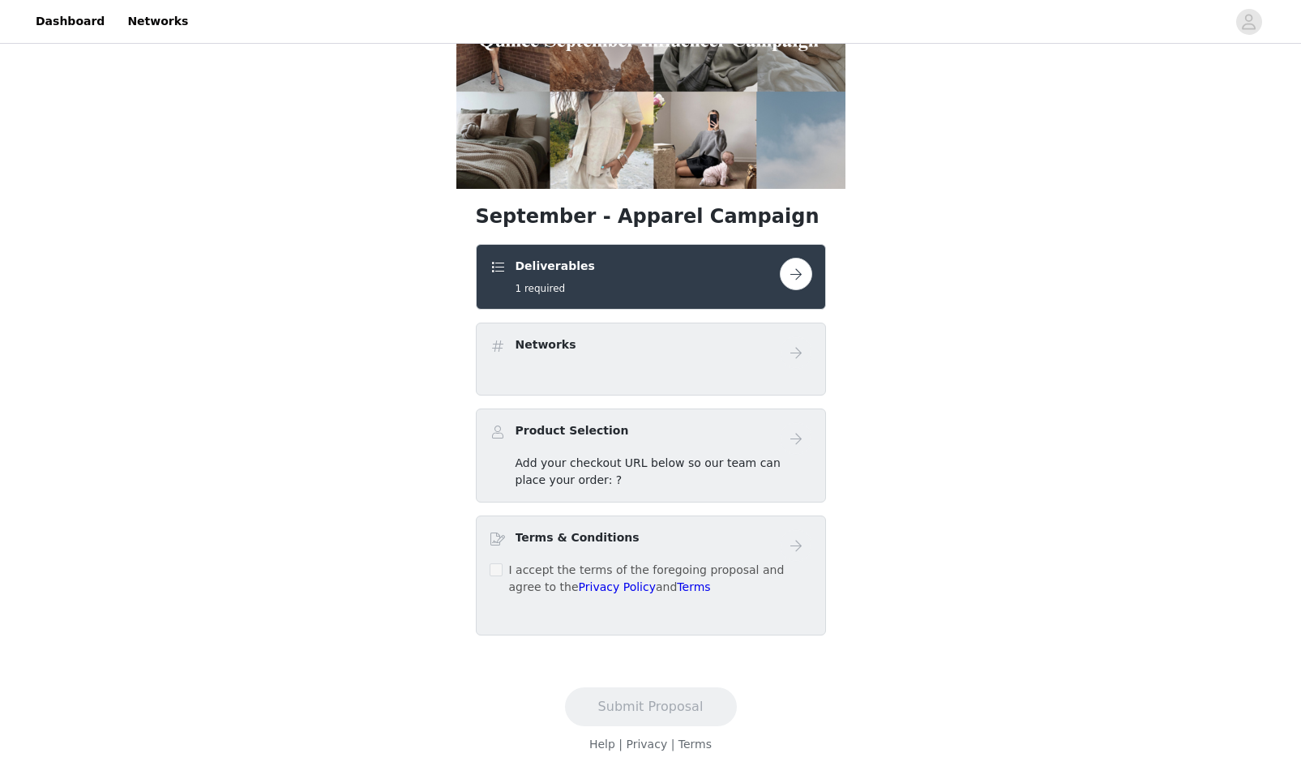 The height and width of the screenshot is (766, 1301). Describe the element at coordinates (651, 216) in the screenshot. I see `h1: September - Apparel Campaign` at that location.